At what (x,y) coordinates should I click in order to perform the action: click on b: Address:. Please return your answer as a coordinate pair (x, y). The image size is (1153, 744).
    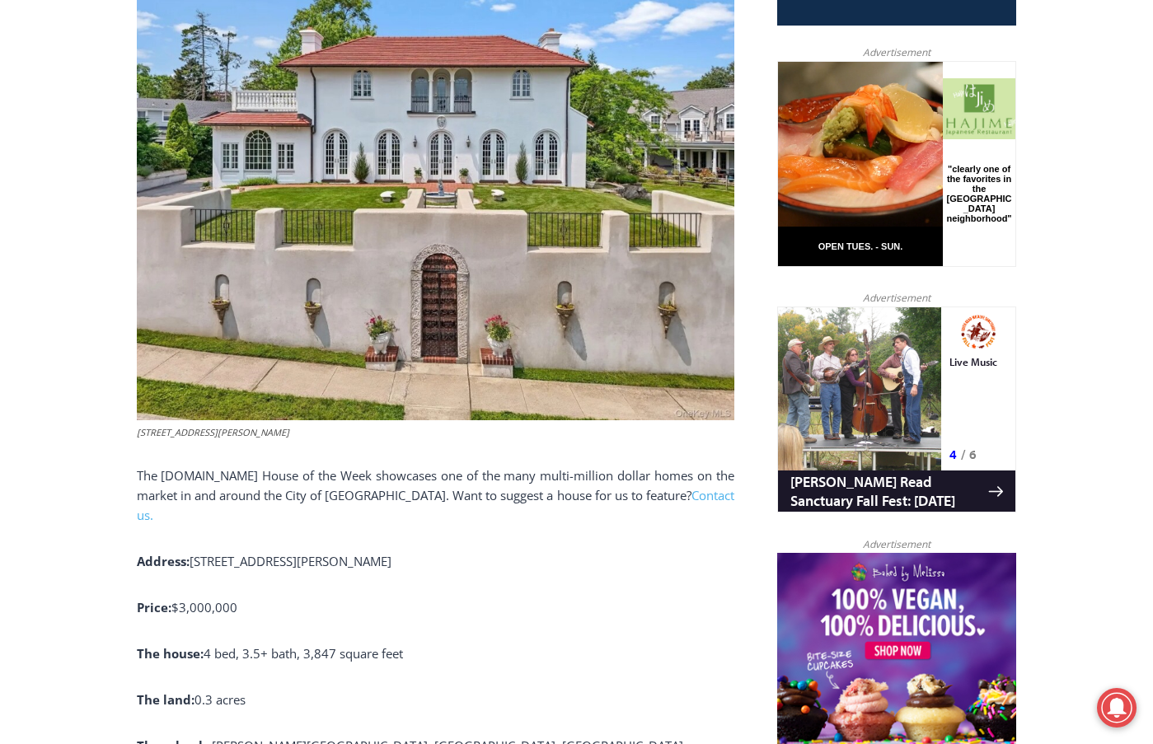
    Looking at the image, I should click on (163, 561).